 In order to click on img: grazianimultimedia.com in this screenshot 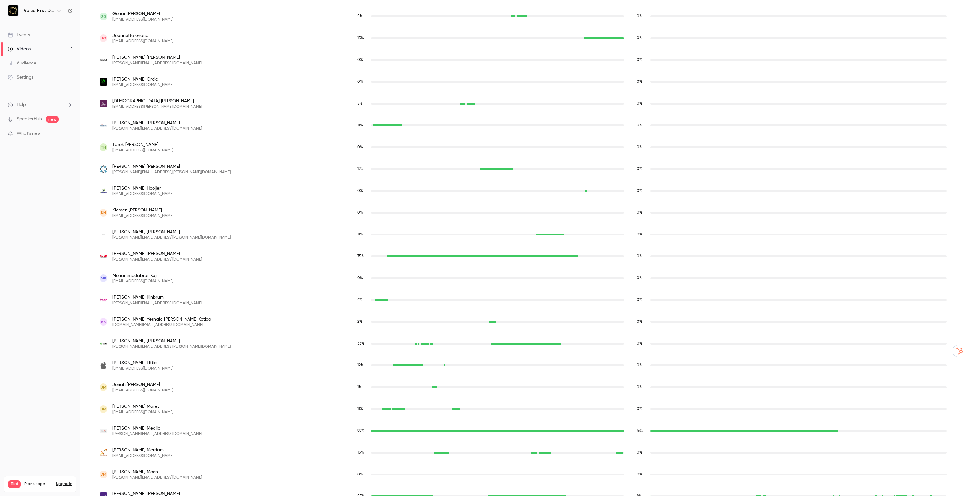, I will do `click(103, 60)`.